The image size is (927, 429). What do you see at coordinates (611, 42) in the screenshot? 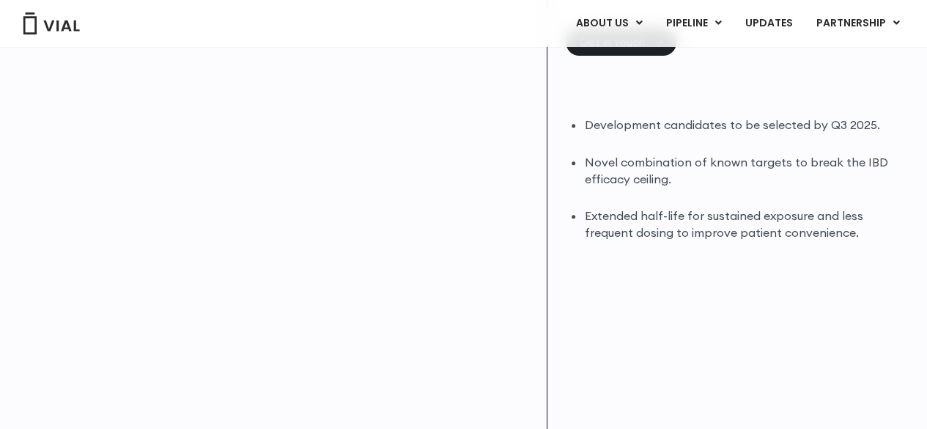
I see `span: Get in touch` at bounding box center [611, 42].